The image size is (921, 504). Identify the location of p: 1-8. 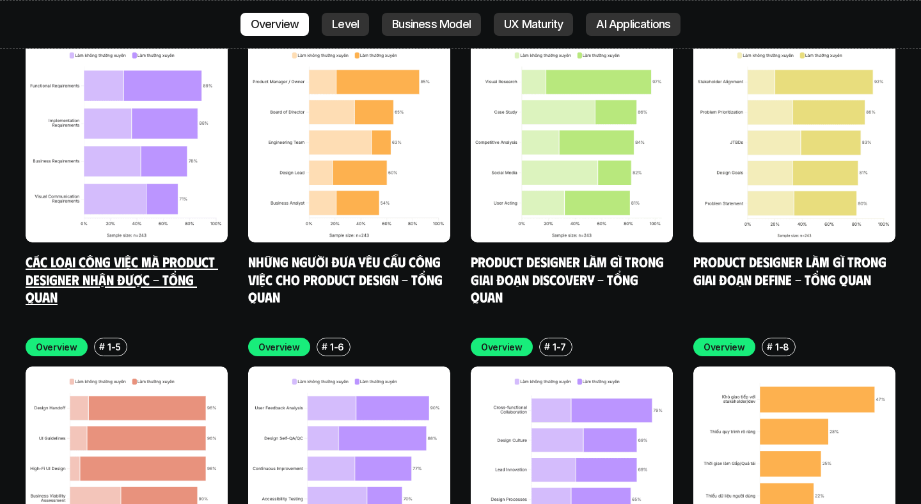
(783, 347).